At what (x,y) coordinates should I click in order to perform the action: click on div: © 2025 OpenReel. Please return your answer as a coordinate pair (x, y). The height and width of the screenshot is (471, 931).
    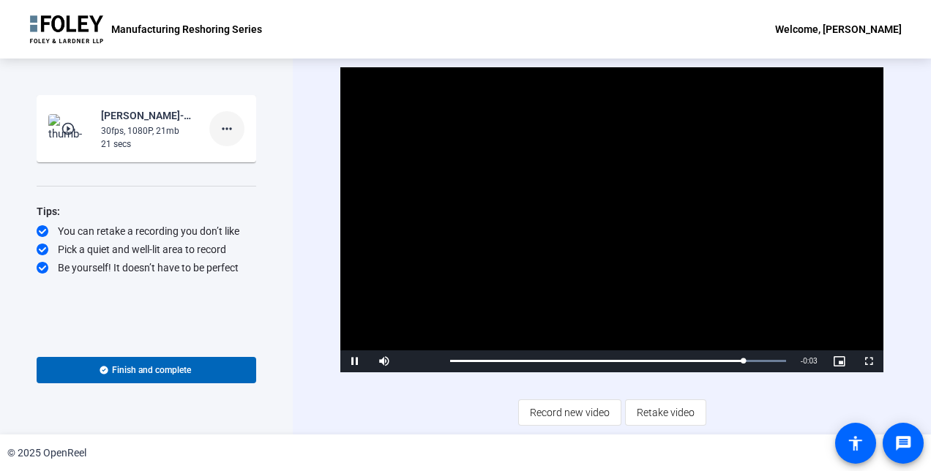
    Looking at the image, I should click on (47, 453).